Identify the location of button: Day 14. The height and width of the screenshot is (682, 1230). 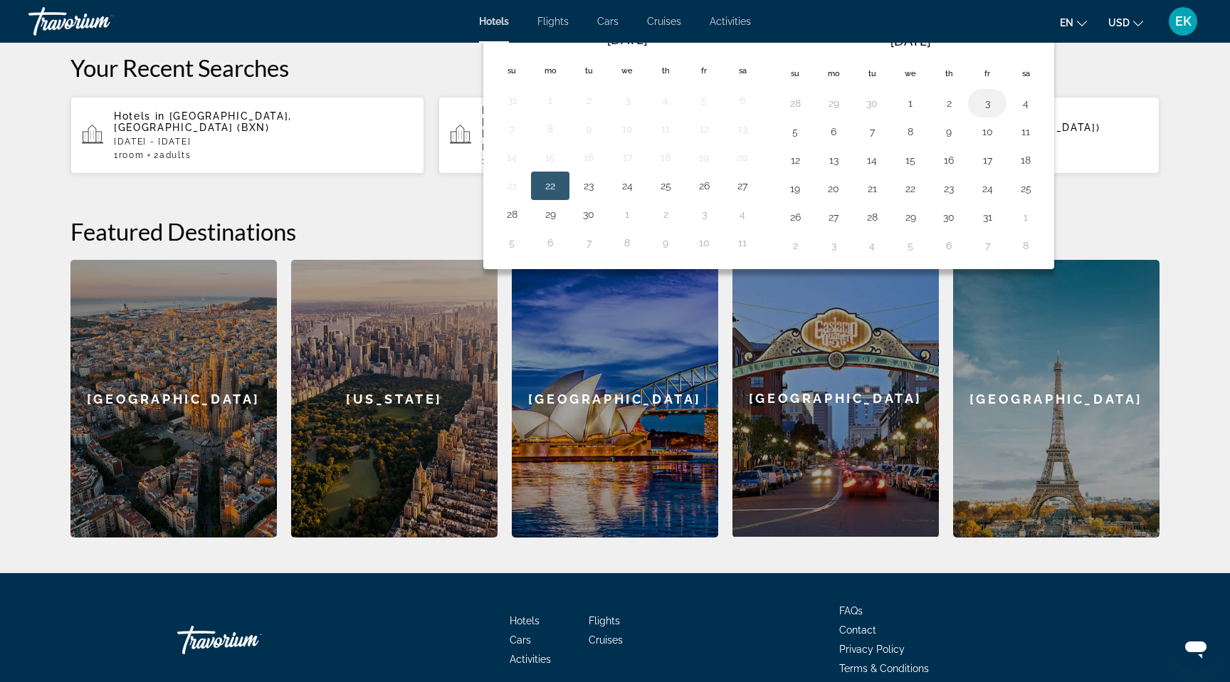
(872, 160).